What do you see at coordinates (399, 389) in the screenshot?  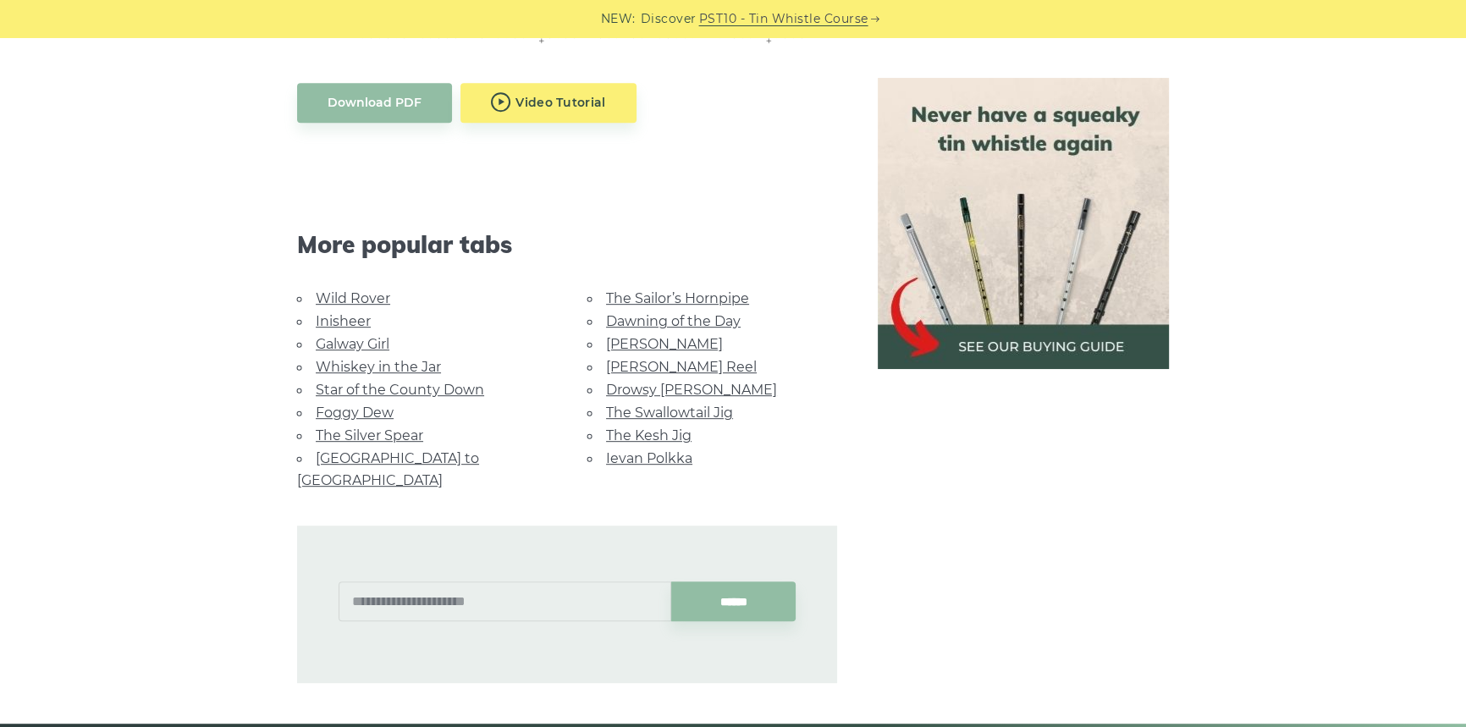 I see `a: Star of the County Down` at bounding box center [399, 389].